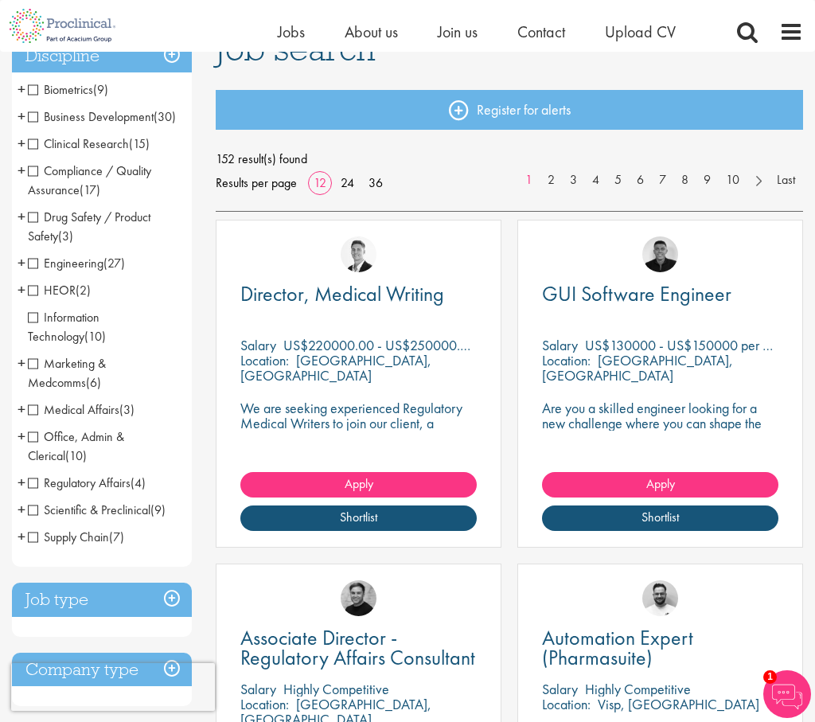 This screenshot has height=722, width=815. I want to click on h3: Discipline, so click(102, 56).